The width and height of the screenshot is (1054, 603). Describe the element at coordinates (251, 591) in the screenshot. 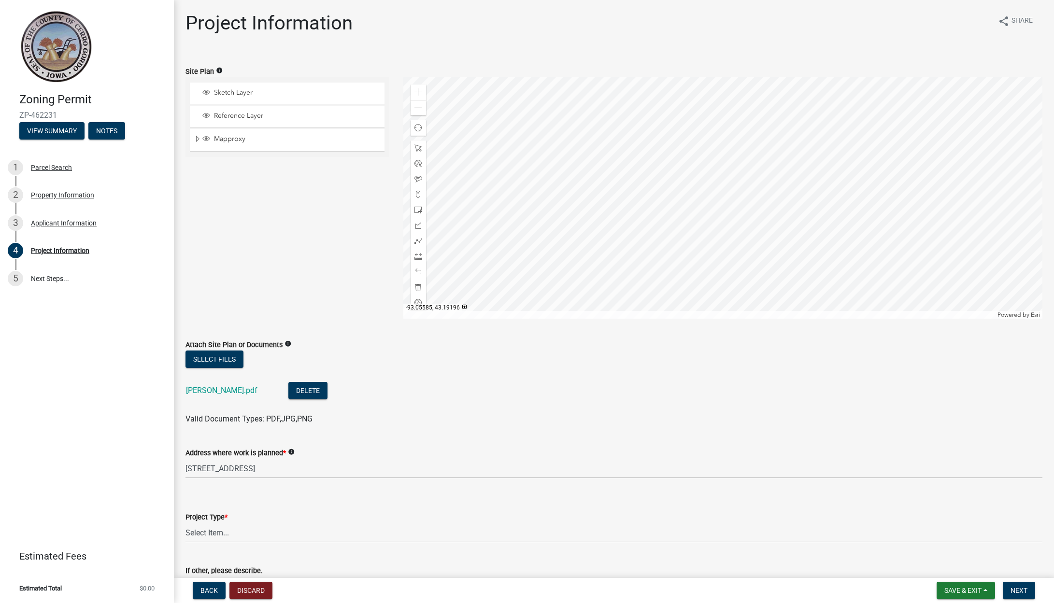

I see `button: Discard` at that location.